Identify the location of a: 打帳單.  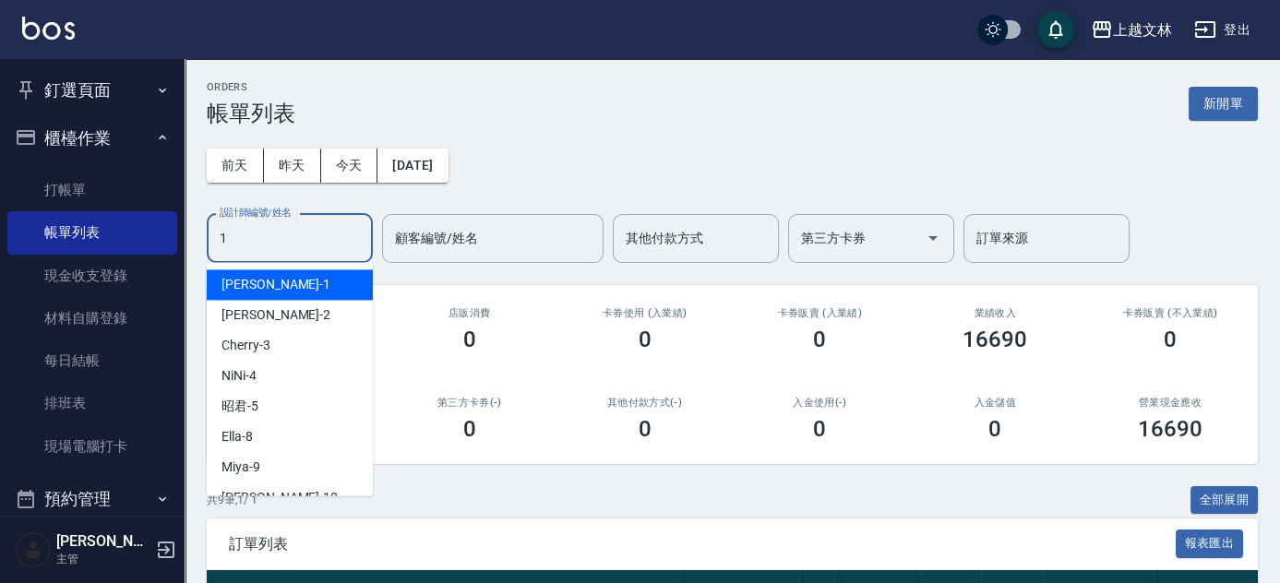
(92, 190).